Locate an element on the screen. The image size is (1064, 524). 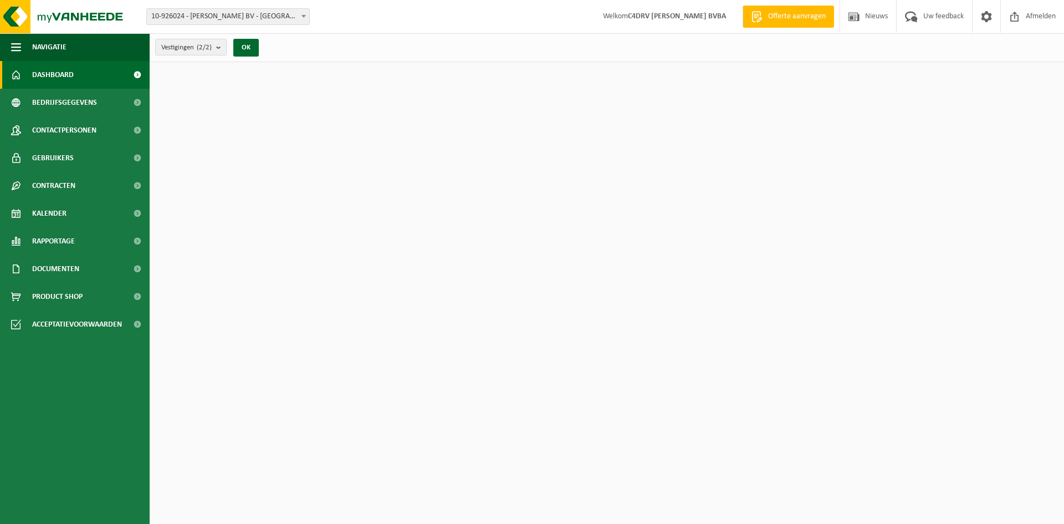
span: Product Shop is located at coordinates (57, 296).